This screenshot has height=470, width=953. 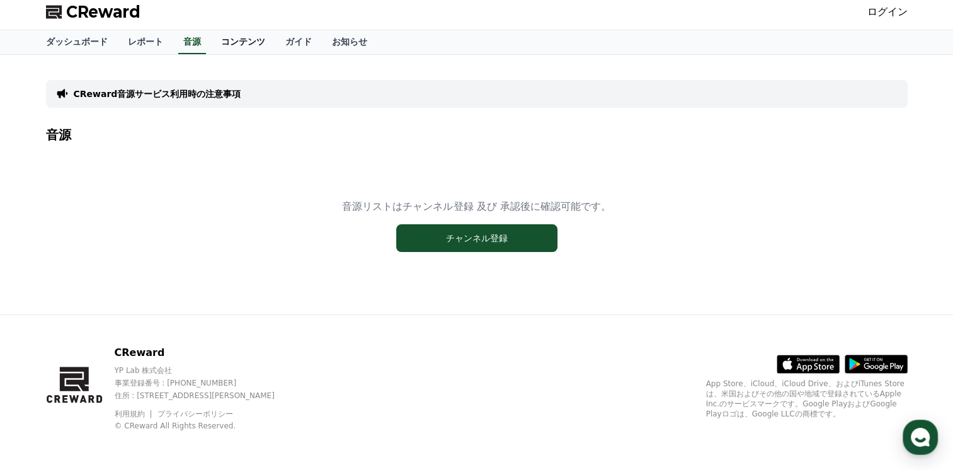 I want to click on p: © CReward All Rights Reserved., so click(x=205, y=426).